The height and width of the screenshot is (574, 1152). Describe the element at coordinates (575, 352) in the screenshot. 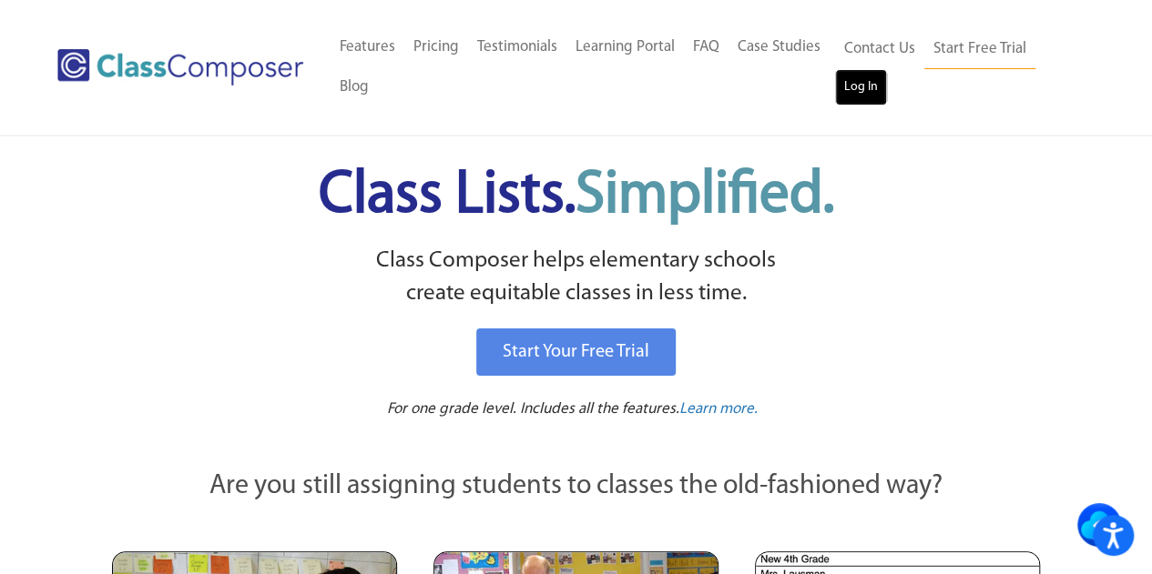

I see `a: Start Your Free Trial` at that location.